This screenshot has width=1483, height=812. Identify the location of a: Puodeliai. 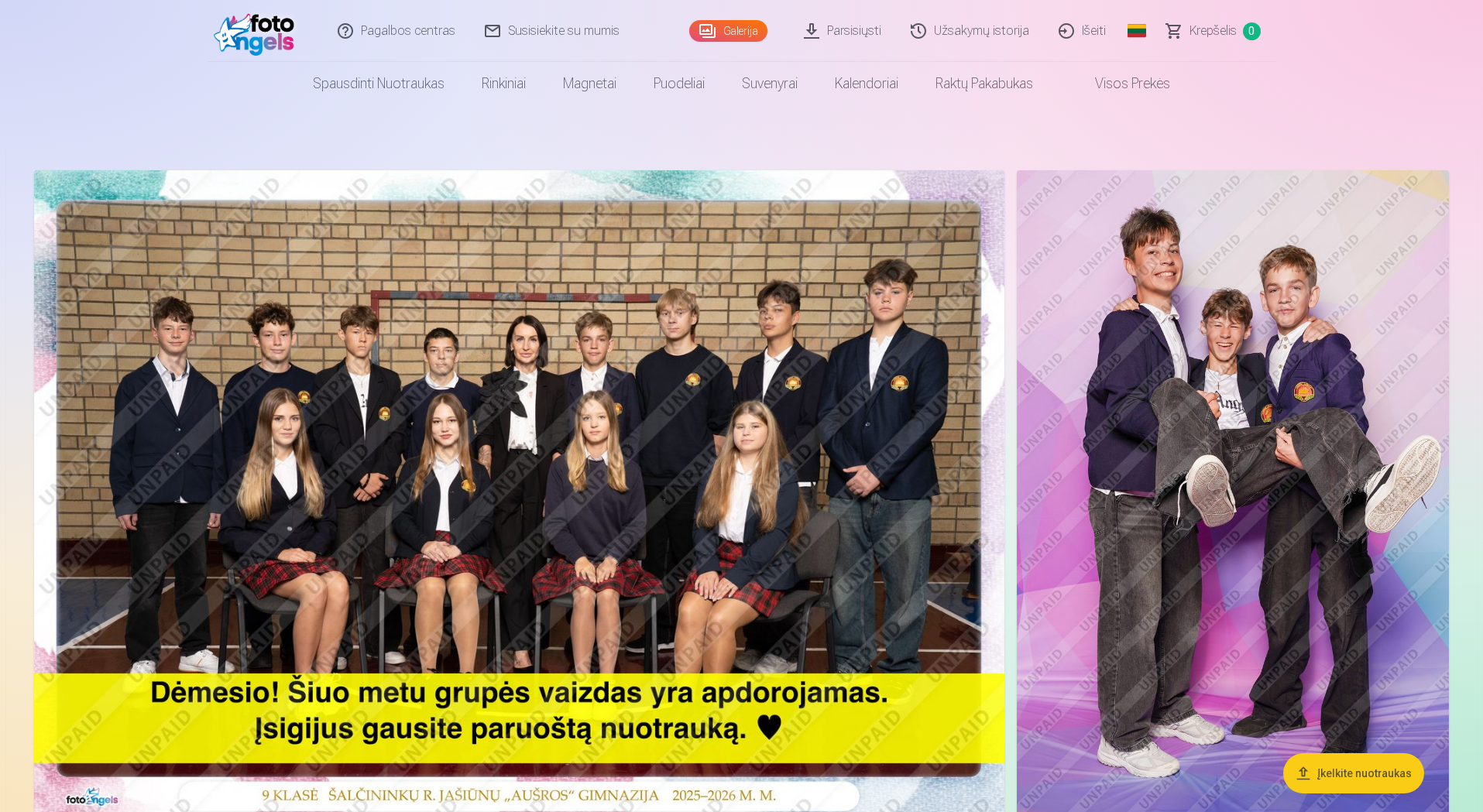
(679, 84).